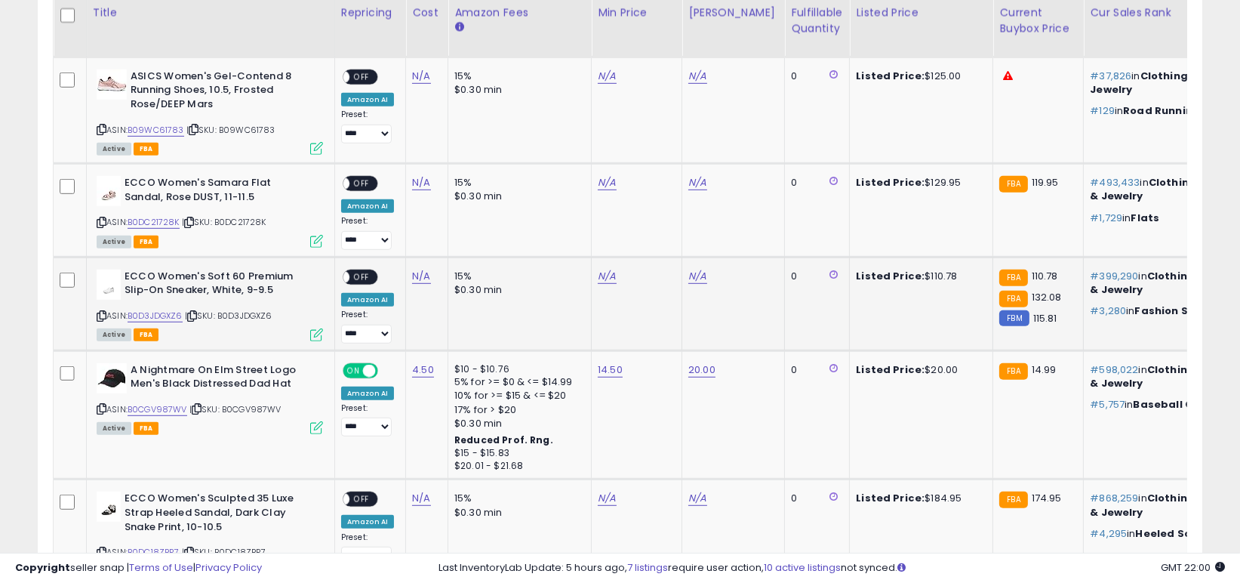 The image size is (1240, 583). I want to click on span: 132.08, so click(1047, 297).